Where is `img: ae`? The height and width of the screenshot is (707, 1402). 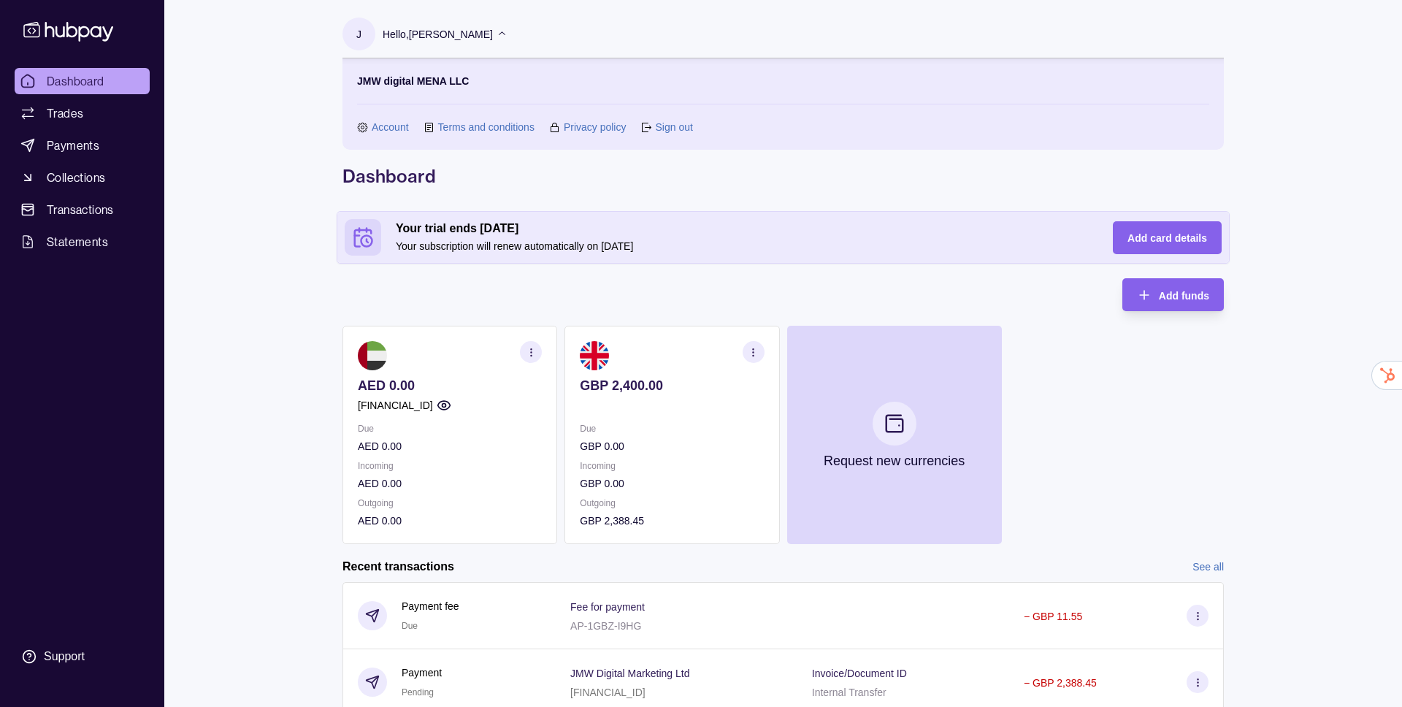
img: ae is located at coordinates (372, 356).